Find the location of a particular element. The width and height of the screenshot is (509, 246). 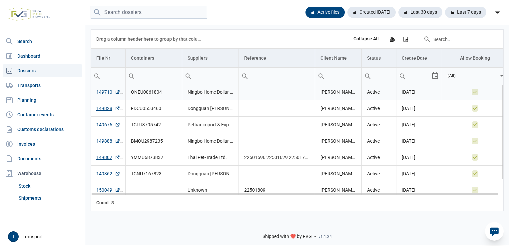

a: Planning is located at coordinates (42, 100).